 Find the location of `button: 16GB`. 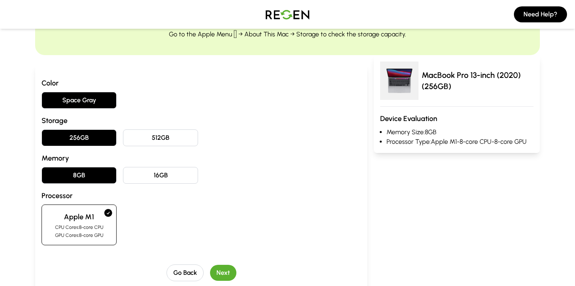

button: 16GB is located at coordinates (160, 175).